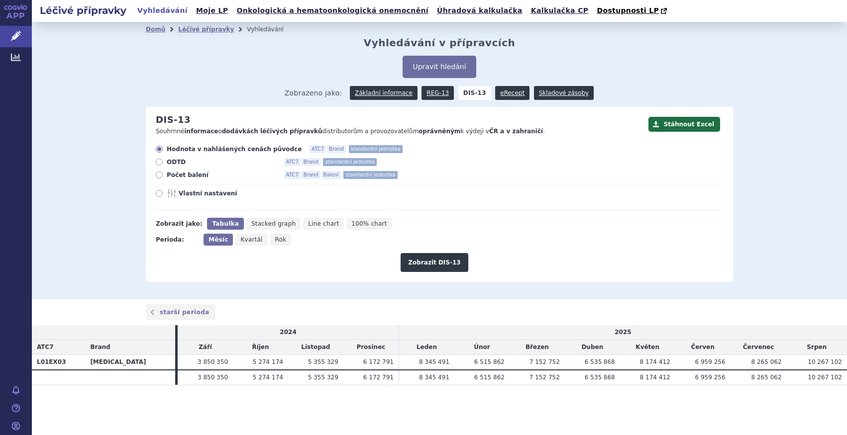  Describe the element at coordinates (426, 348) in the screenshot. I see `td: Leden` at that location.